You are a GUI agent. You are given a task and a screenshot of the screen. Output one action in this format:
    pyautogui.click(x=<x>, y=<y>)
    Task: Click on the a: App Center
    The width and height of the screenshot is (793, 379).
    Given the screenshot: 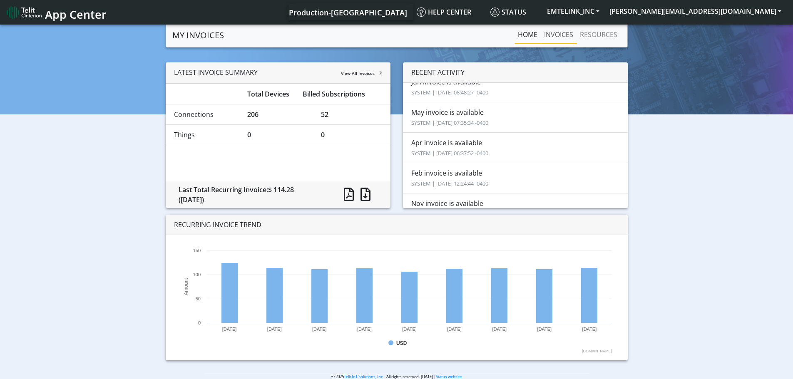 What is the action you would take?
    pyautogui.click(x=56, y=12)
    